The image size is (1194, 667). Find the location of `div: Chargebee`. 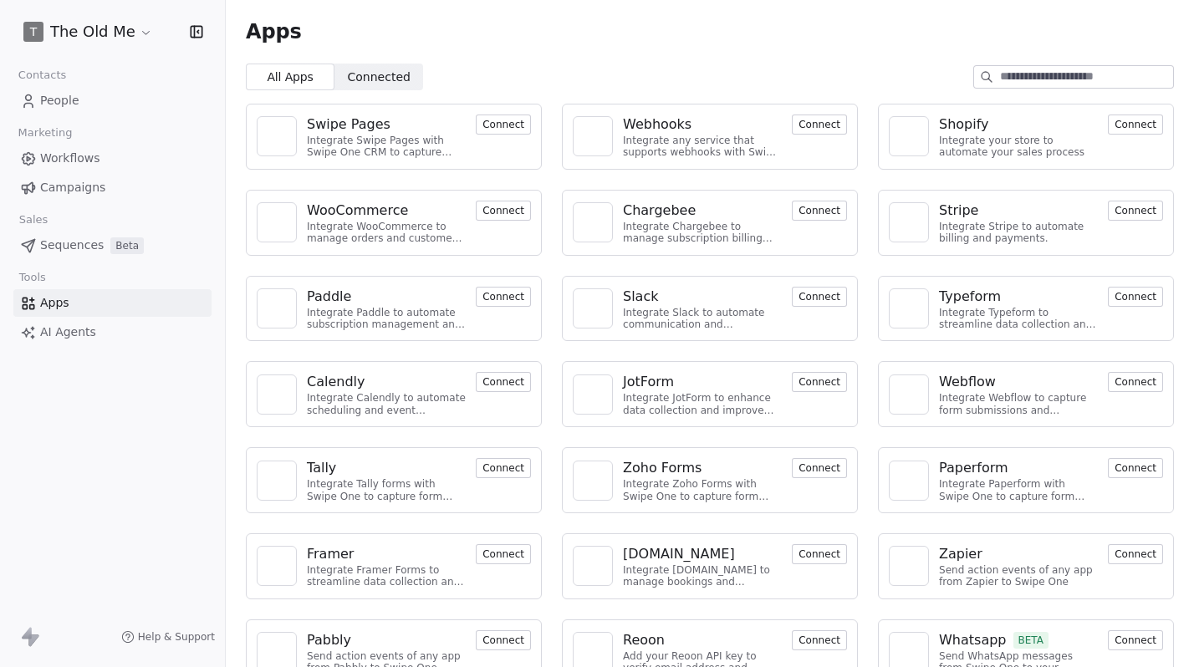

div: Chargebee is located at coordinates (659, 211).